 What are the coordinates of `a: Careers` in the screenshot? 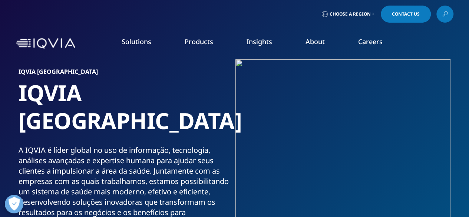 It's located at (371, 42).